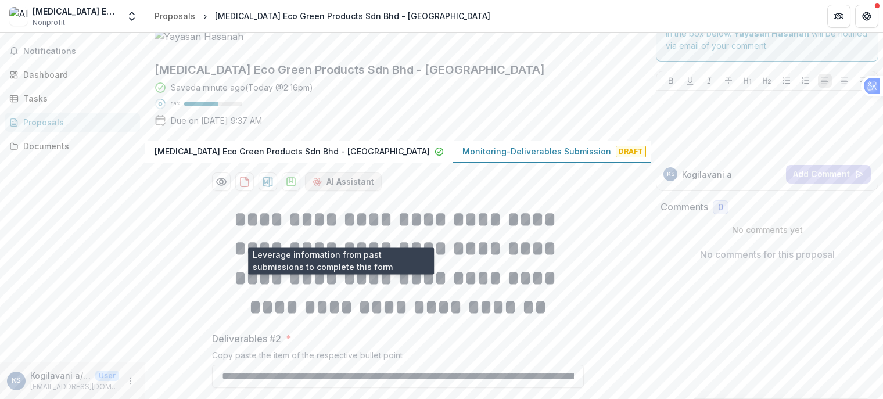  What do you see at coordinates (77, 146) in the screenshot?
I see `div: Documents` at bounding box center [77, 146].